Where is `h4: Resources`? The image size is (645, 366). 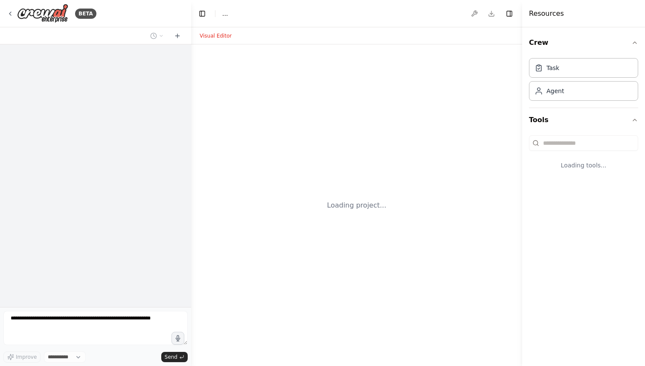
h4: Resources is located at coordinates (547, 14).